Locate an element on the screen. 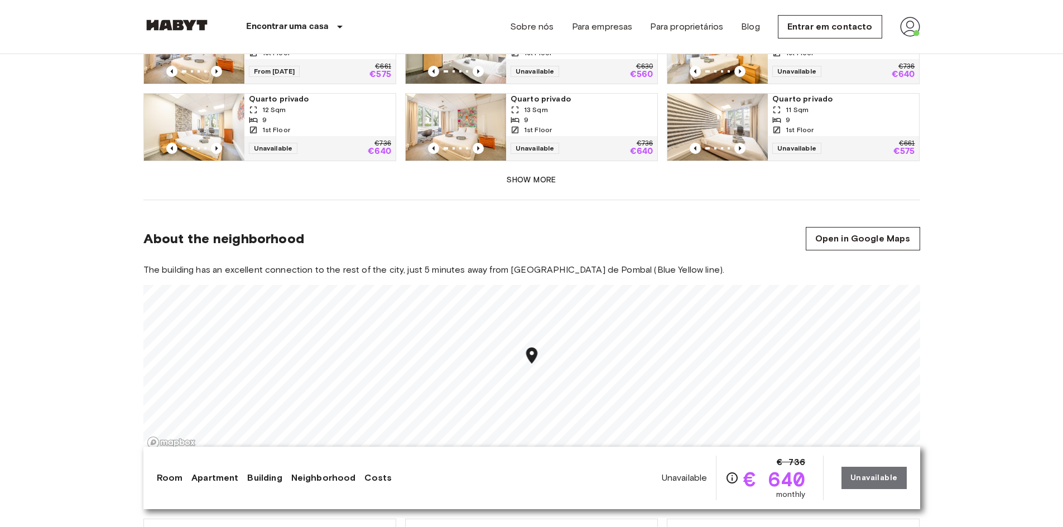  a: Building is located at coordinates (264, 478).